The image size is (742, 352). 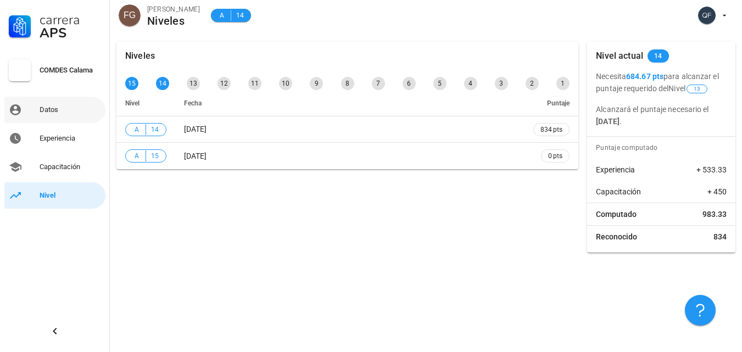 I want to click on th: Puntaje, so click(x=551, y=103).